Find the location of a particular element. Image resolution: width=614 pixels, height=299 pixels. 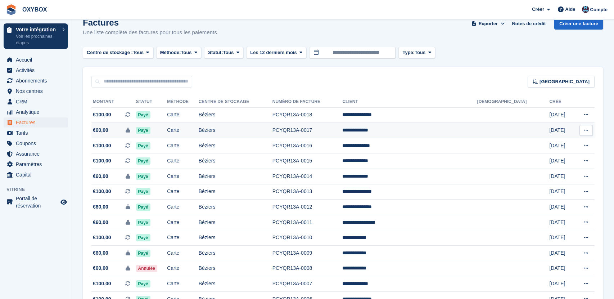

span: Créer is located at coordinates (538, 9).